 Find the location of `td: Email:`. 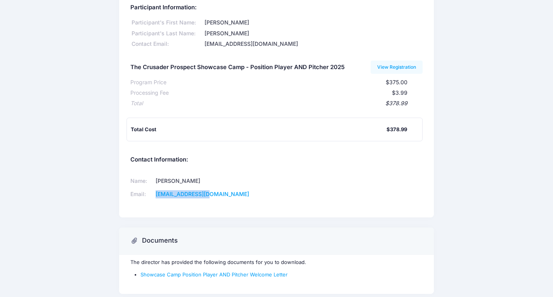

td: Email: is located at coordinates (142, 194).